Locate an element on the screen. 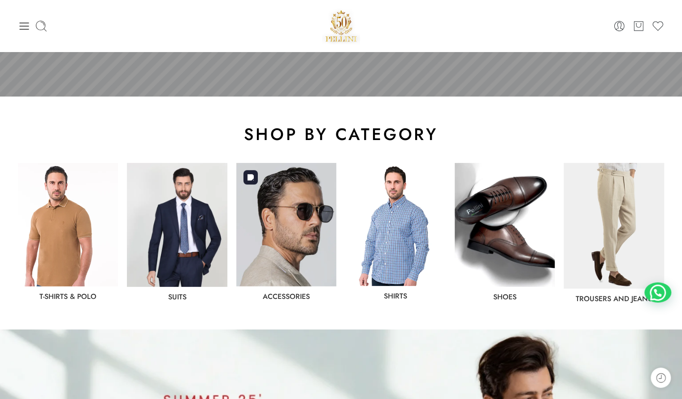 The image size is (682, 399). img: Pellini is located at coordinates (341, 26).